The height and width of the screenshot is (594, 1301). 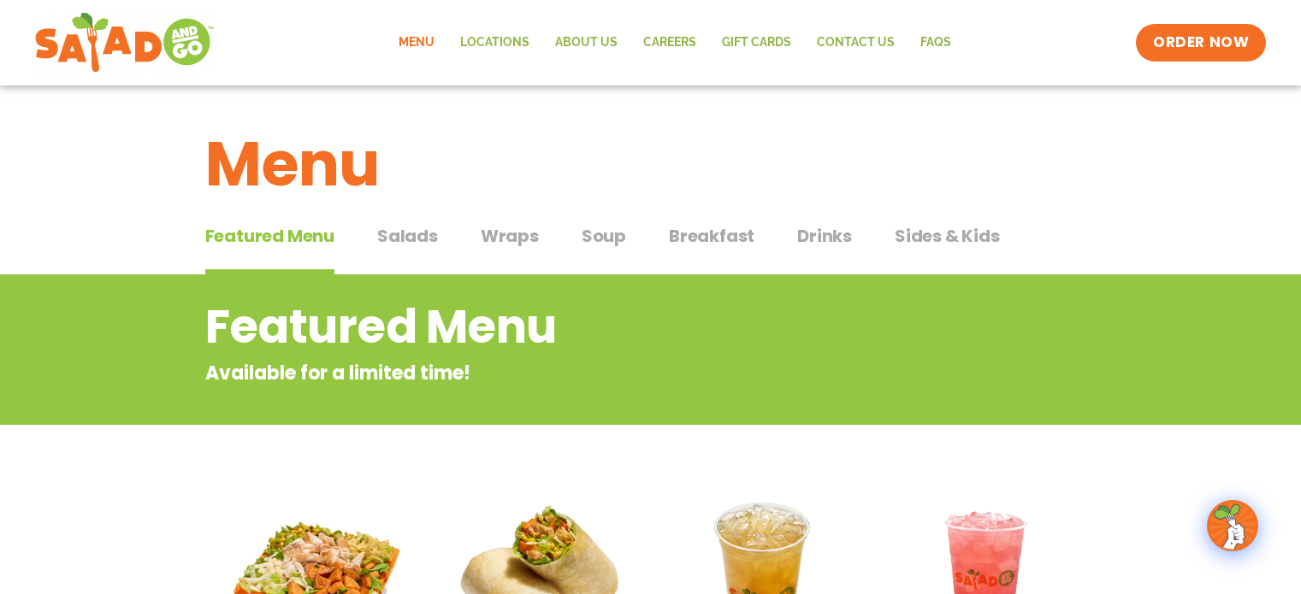 What do you see at coordinates (670, 43) in the screenshot?
I see `a: Careers` at bounding box center [670, 43].